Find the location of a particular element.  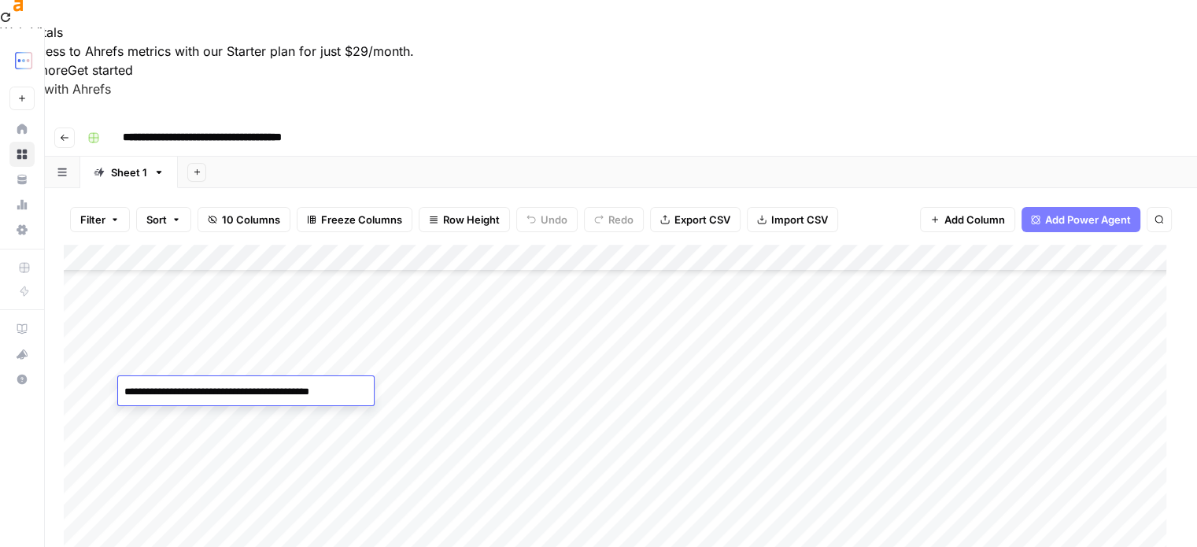

span: Row Height is located at coordinates (471, 220).